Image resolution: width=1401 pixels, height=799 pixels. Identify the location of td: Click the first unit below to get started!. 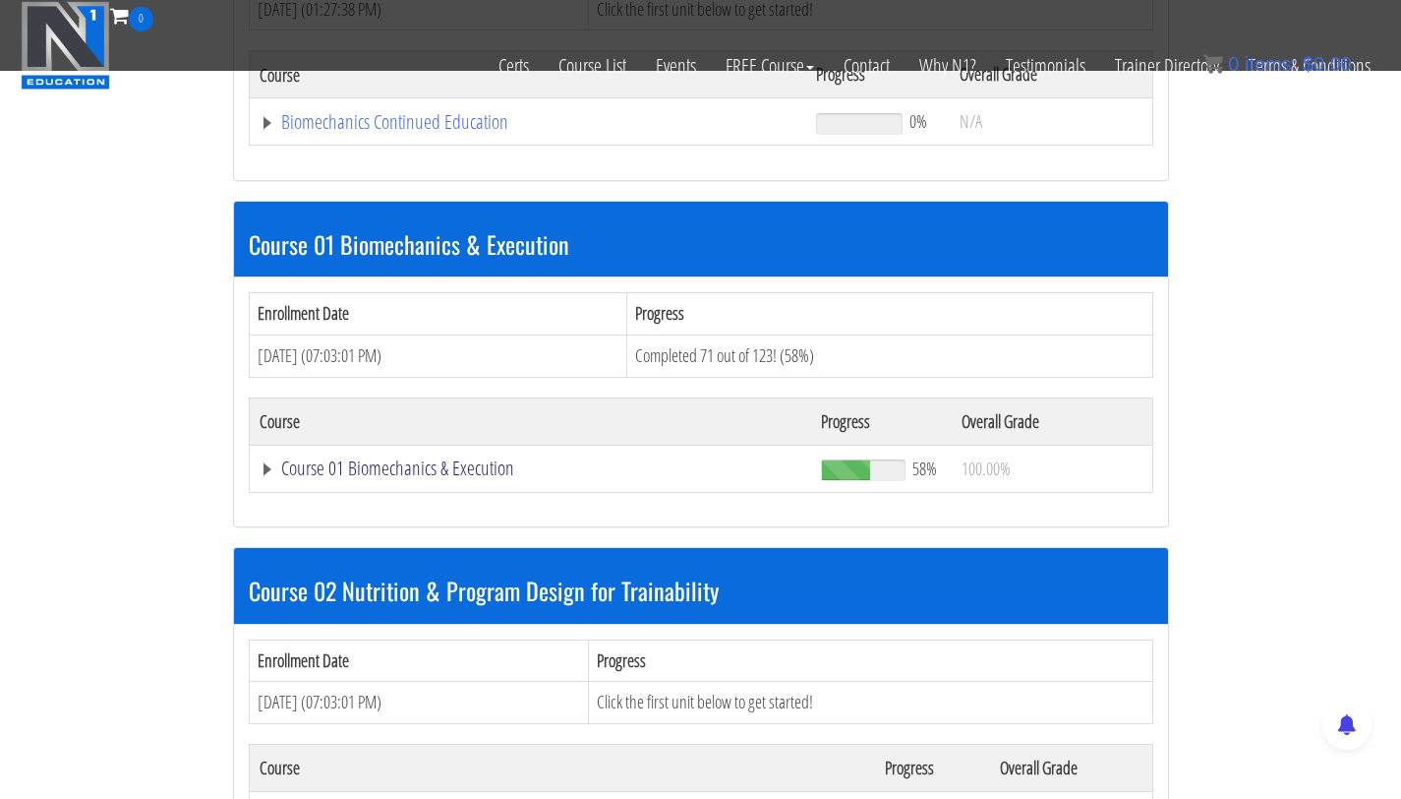
(870, 702).